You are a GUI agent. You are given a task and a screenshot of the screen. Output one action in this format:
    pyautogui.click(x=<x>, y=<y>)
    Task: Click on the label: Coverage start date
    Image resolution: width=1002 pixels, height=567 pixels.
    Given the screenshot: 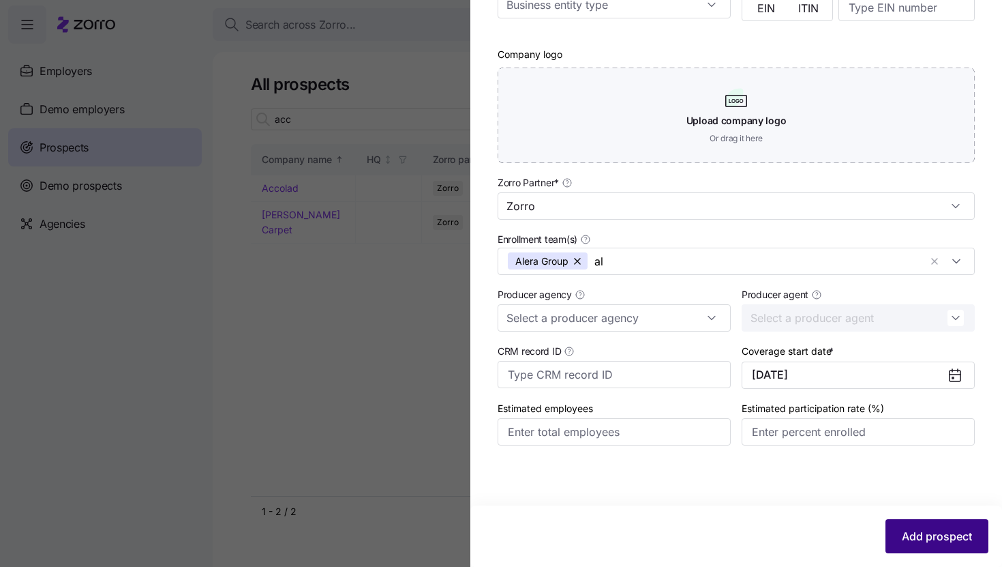 What is the action you would take?
    pyautogui.click(x=789, y=351)
    